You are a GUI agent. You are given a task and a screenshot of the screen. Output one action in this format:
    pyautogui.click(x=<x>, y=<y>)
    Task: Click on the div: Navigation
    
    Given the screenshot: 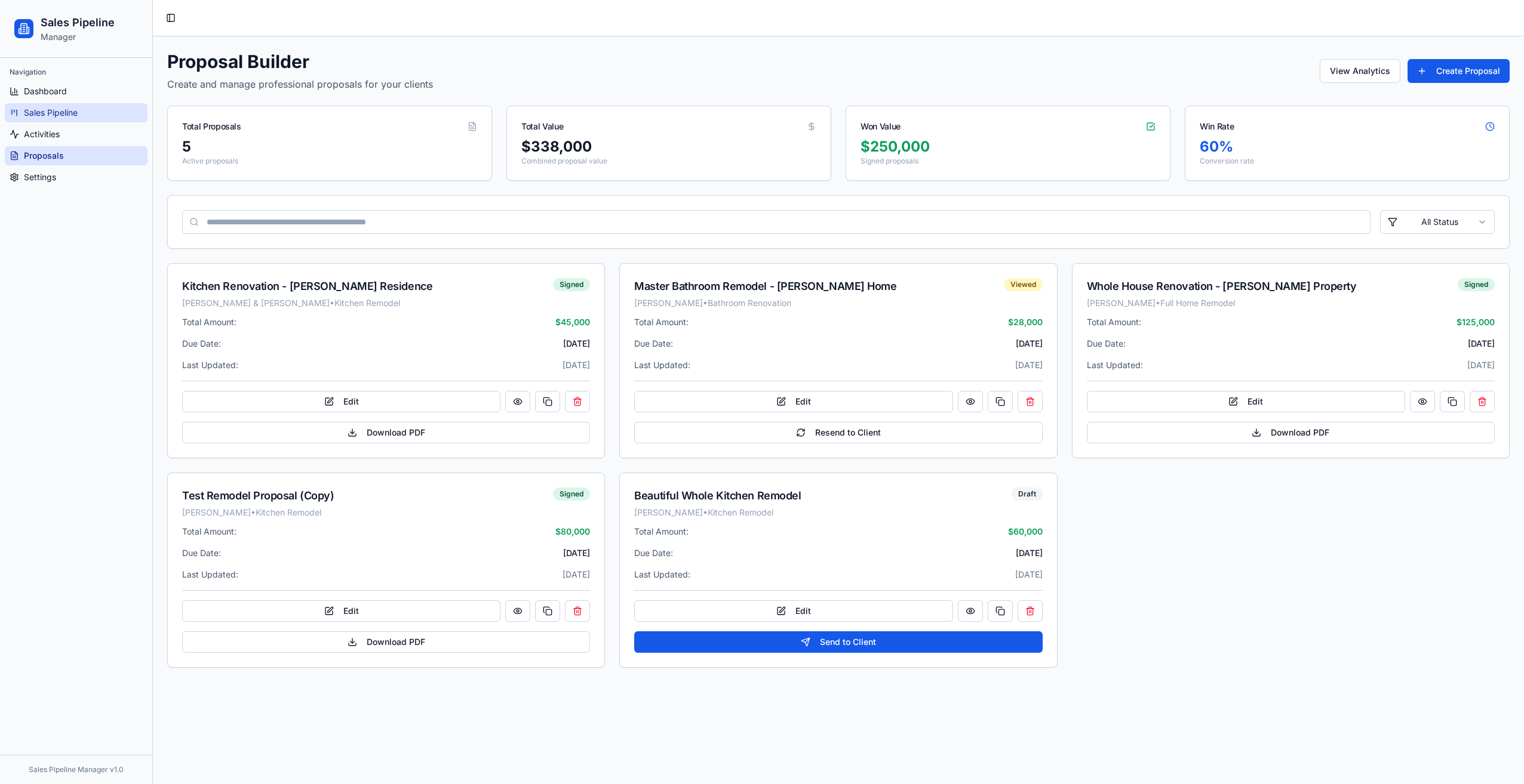 What is the action you would take?
    pyautogui.click(x=76, y=73)
    